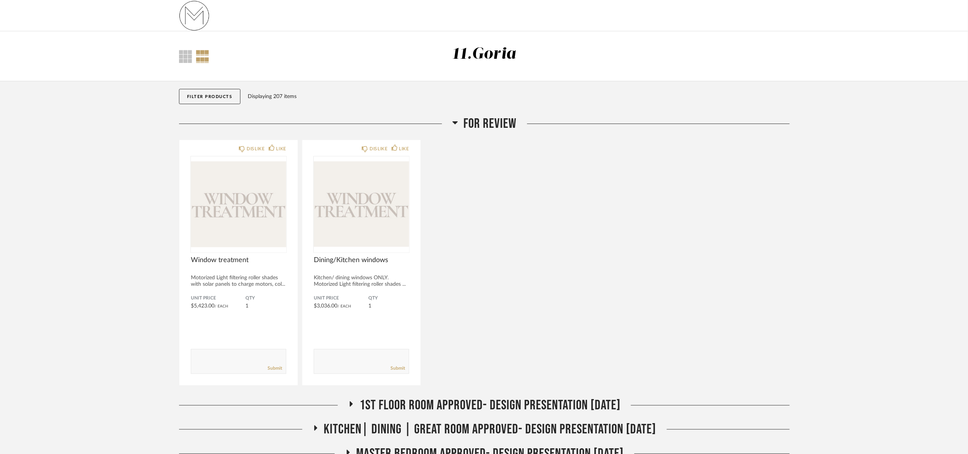  I want to click on span: For review, so click(490, 124).